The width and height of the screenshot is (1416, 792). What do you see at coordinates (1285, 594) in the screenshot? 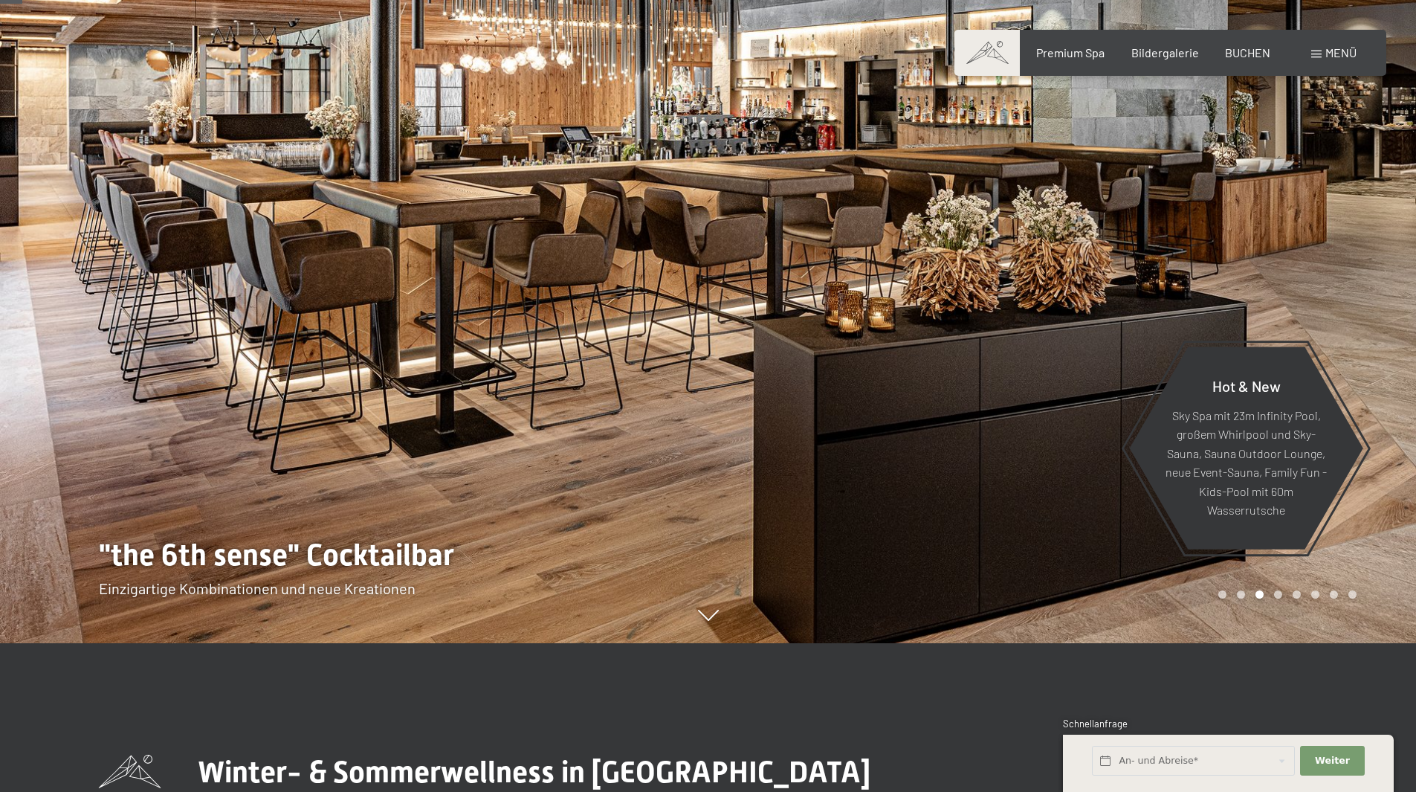
I see `div: Carousel Pagination` at bounding box center [1285, 594].